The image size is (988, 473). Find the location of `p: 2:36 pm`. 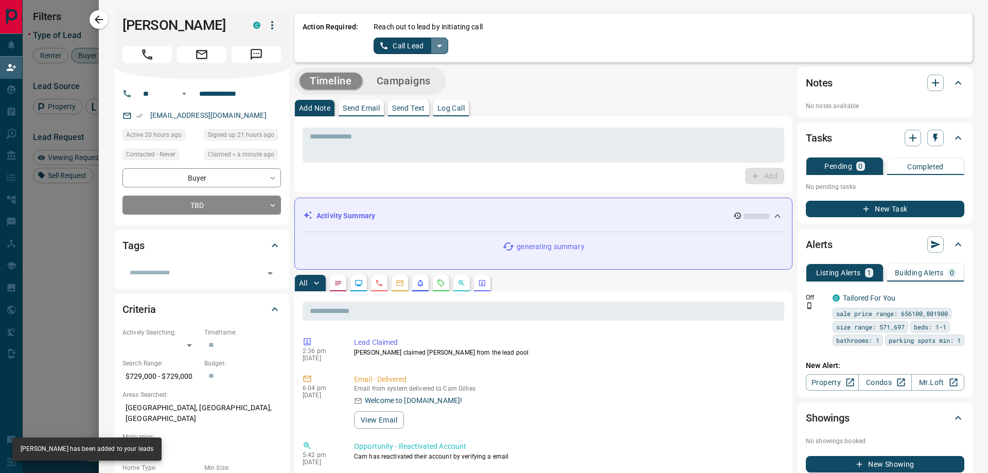

p: 2:36 pm is located at coordinates (321, 351).